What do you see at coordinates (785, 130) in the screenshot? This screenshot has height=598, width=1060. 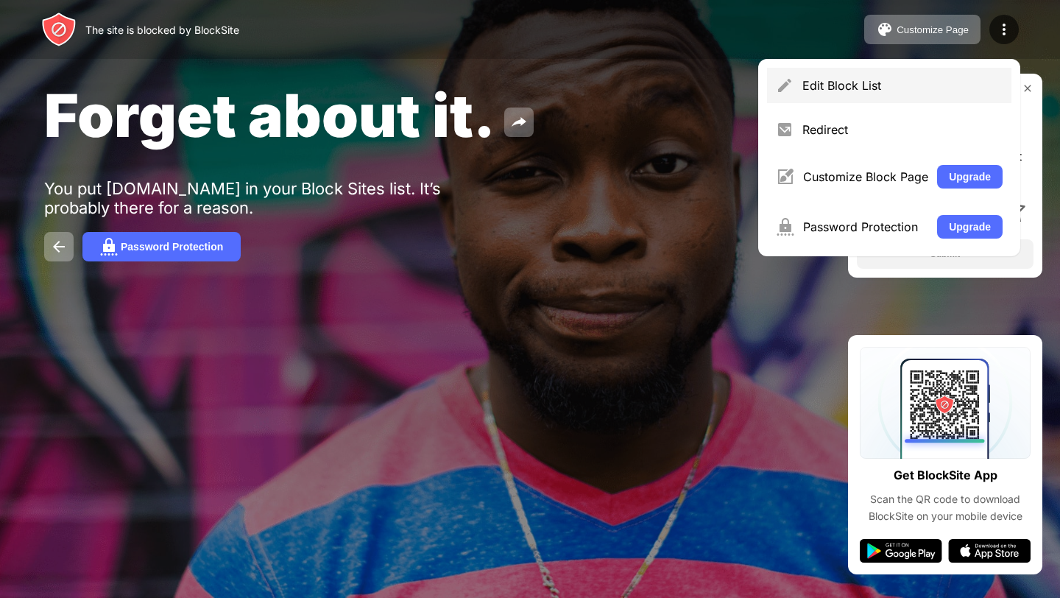 I see `img: menu-redirect.svg` at bounding box center [785, 130].